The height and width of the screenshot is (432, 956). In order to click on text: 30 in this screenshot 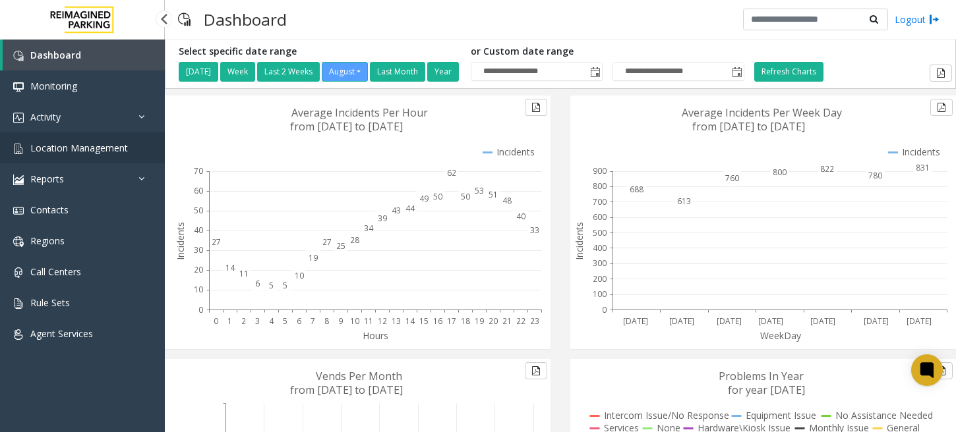, I will do `click(198, 250)`.